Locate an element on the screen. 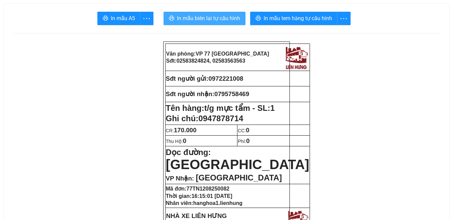 Image resolution: width=453 pixels, height=220 pixels. strong: Thời gian: is located at coordinates (199, 196).